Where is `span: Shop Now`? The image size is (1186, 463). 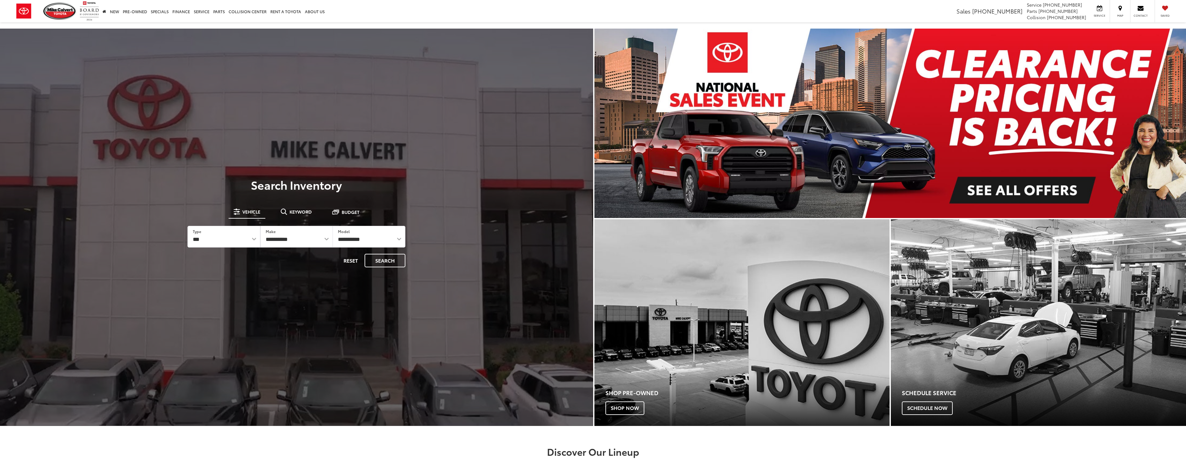
span: Shop Now is located at coordinates (625, 408).